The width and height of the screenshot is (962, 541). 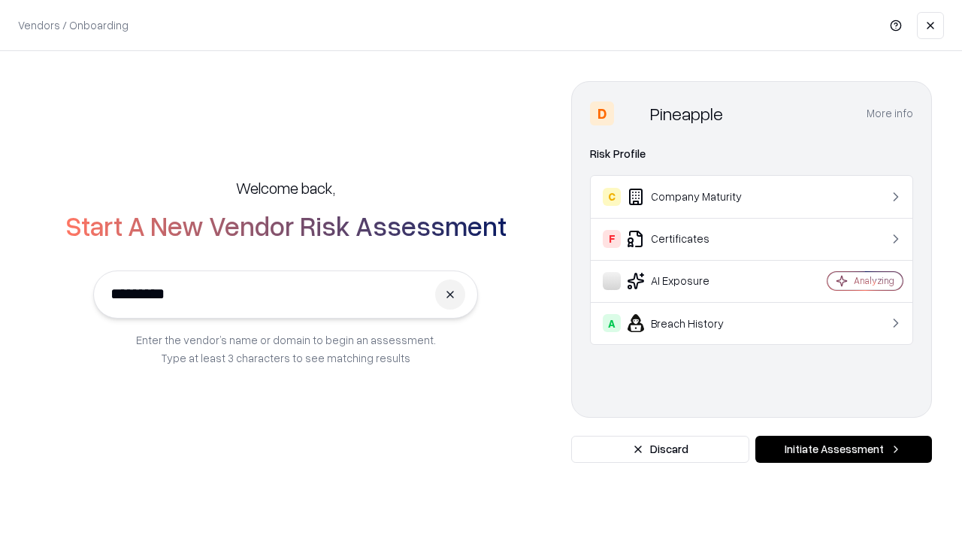 What do you see at coordinates (686, 114) in the screenshot?
I see `div: Pineapple` at bounding box center [686, 114].